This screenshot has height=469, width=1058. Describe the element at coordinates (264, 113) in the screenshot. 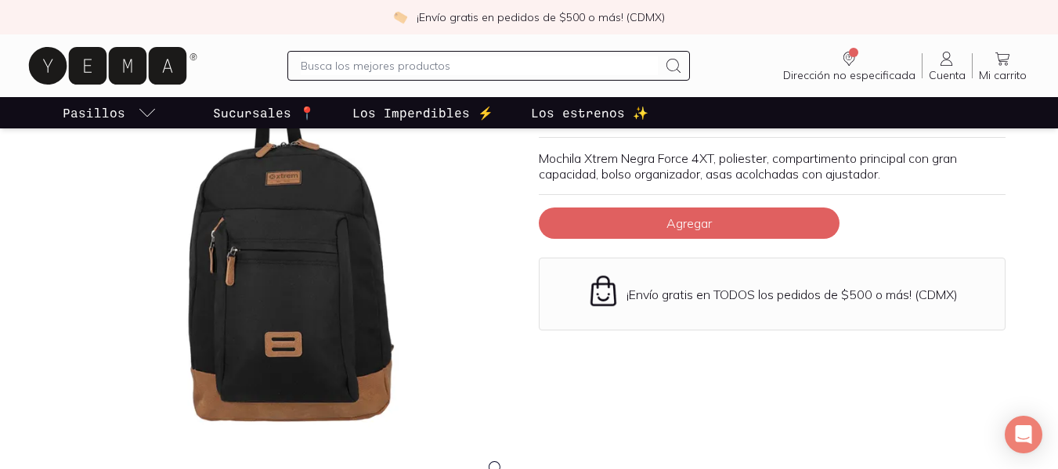

I see `a: Sucursales 📍` at that location.